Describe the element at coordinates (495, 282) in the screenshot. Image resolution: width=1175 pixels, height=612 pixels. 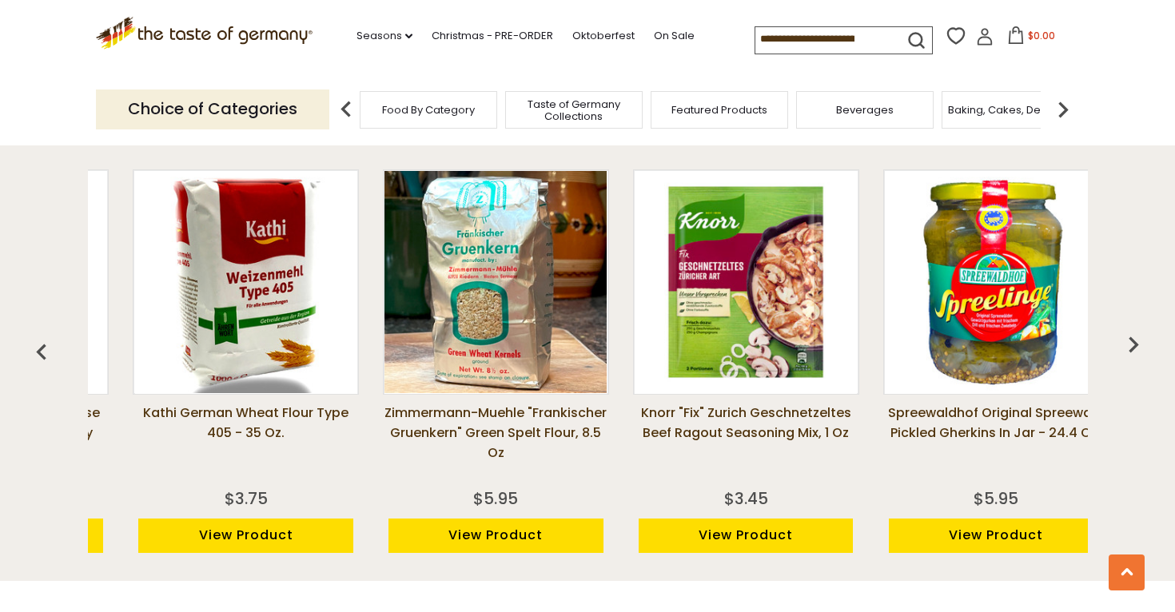
I see `img: Zimmermann-Muehle` at that location.